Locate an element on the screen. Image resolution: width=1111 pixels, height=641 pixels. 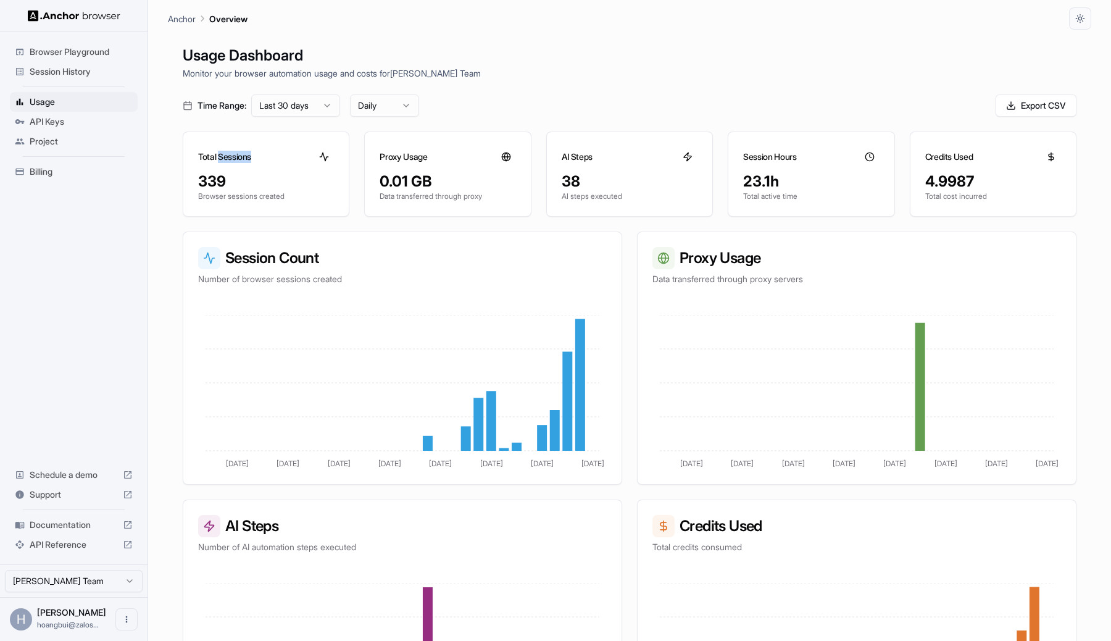
h3: Session Hours is located at coordinates (770, 157).